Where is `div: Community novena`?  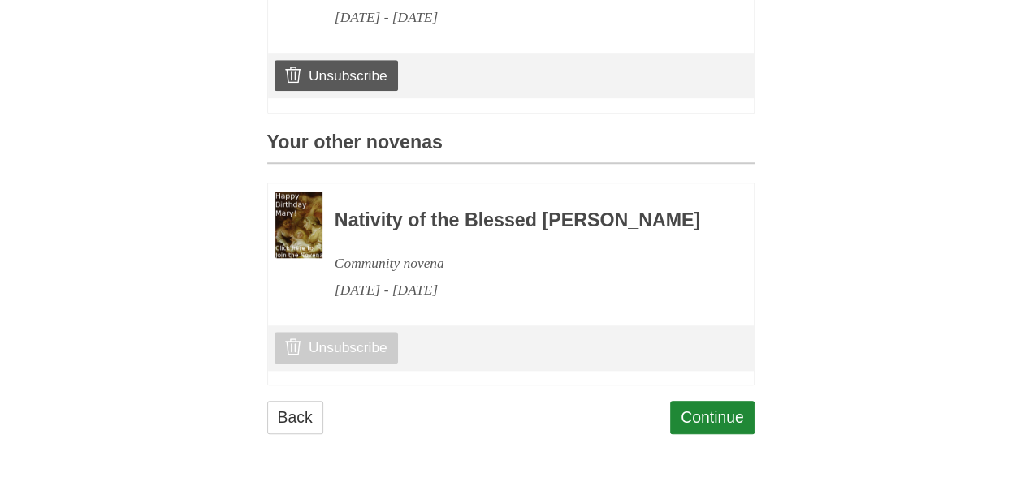
div: Community novena is located at coordinates (522, 263).